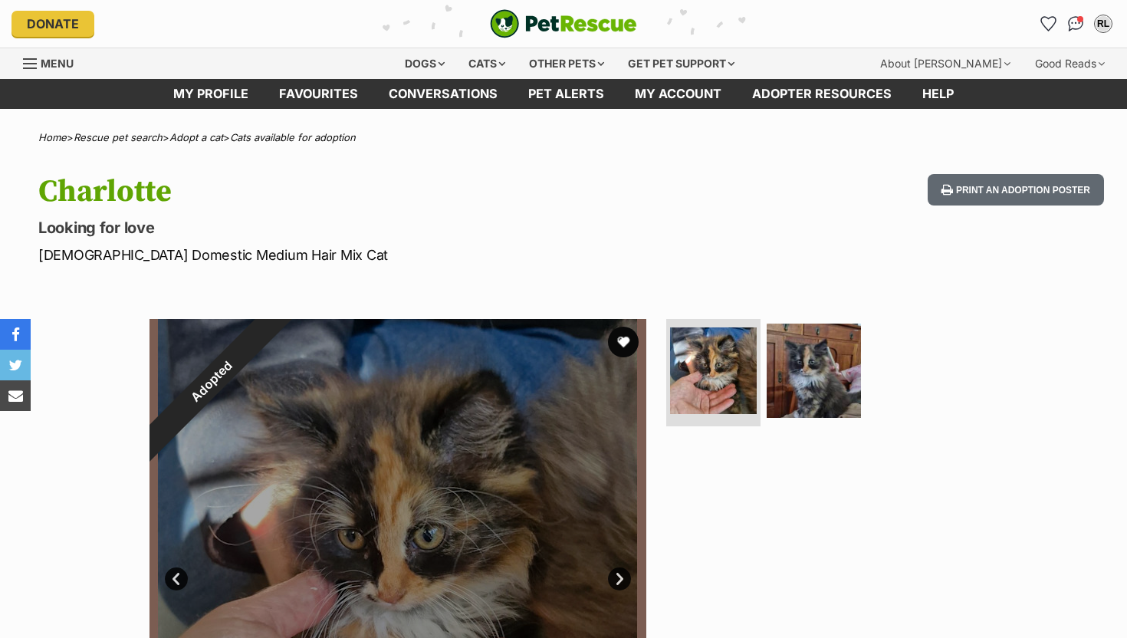  What do you see at coordinates (1076, 24) in the screenshot?
I see `a: Conversations` at bounding box center [1076, 24].